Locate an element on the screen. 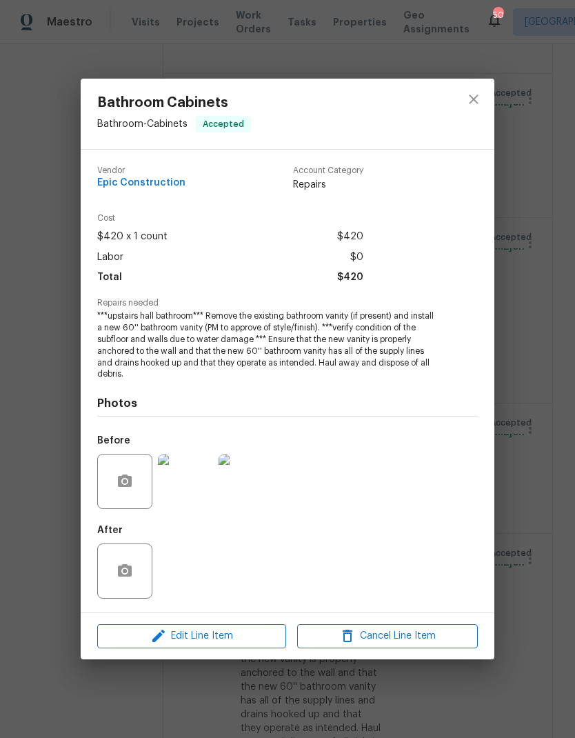 Image resolution: width=575 pixels, height=738 pixels. h5: After is located at coordinates (110, 530).